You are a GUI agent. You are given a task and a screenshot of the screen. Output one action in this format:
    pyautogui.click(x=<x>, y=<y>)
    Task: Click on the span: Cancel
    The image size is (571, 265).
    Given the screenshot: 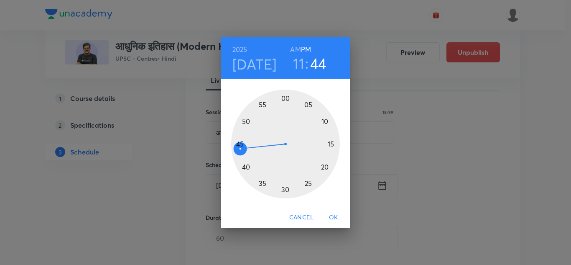 What is the action you would take?
    pyautogui.click(x=302, y=217)
    